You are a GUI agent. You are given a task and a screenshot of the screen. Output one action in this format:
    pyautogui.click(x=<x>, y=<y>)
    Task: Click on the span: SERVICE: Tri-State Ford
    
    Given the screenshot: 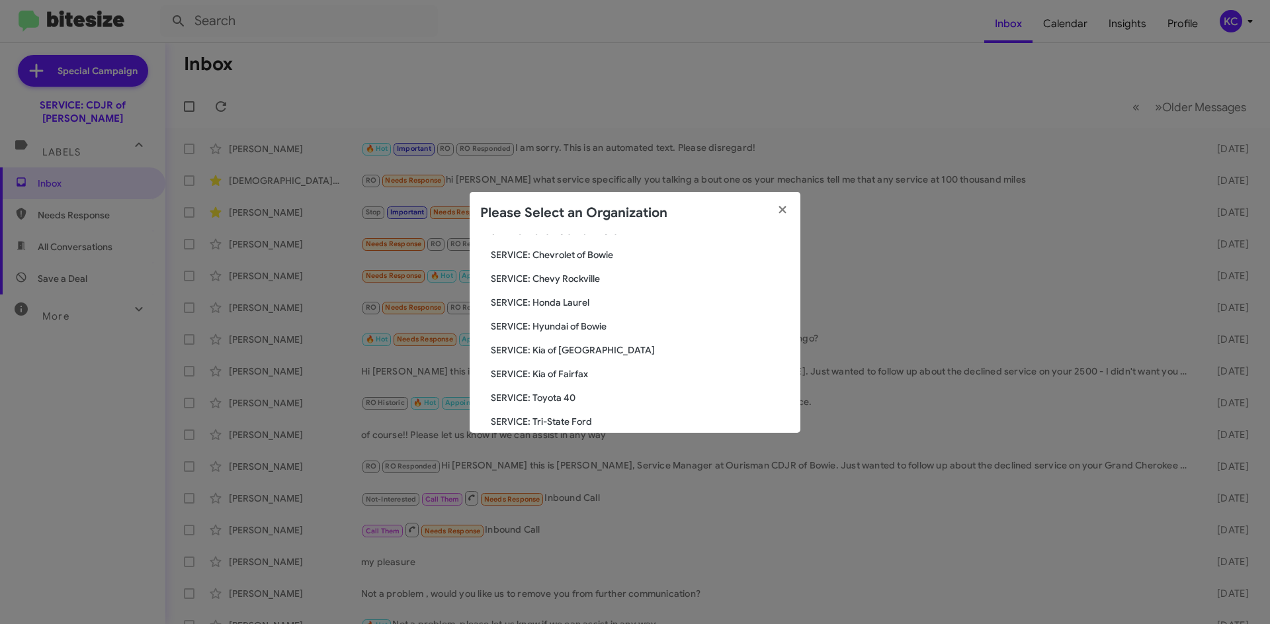 What is the action you would take?
    pyautogui.click(x=640, y=421)
    